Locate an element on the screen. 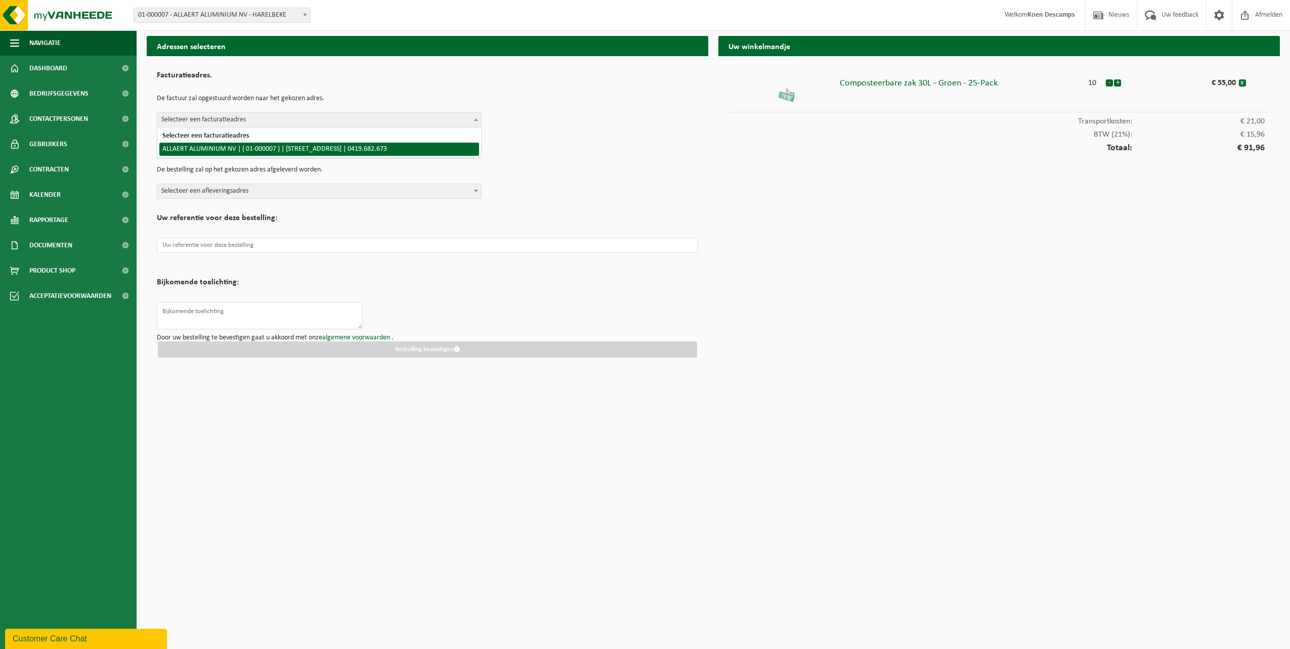 The image size is (1290, 649). div: Transportkosten: is located at coordinates (999, 119).